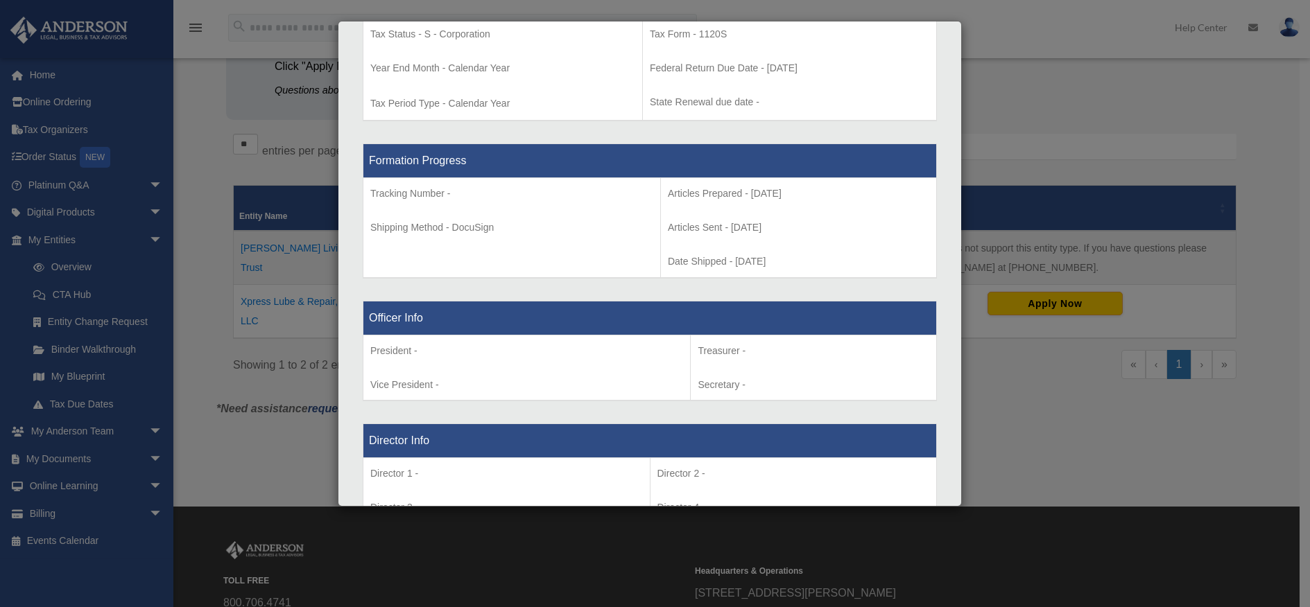  I want to click on p: Year End Month - Calendar Year, so click(503, 68).